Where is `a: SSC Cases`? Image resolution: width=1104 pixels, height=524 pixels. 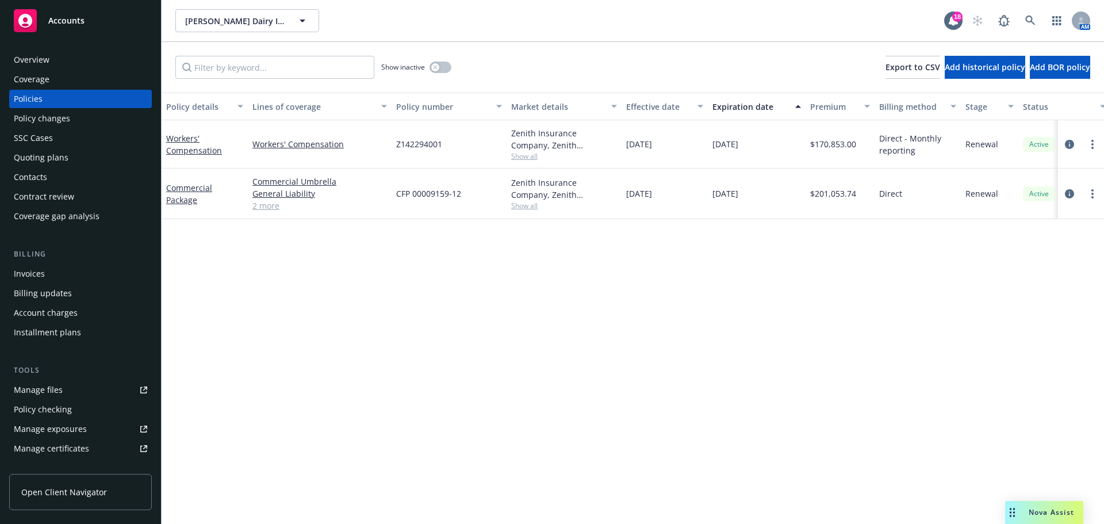
a: SSC Cases is located at coordinates (81, 138).